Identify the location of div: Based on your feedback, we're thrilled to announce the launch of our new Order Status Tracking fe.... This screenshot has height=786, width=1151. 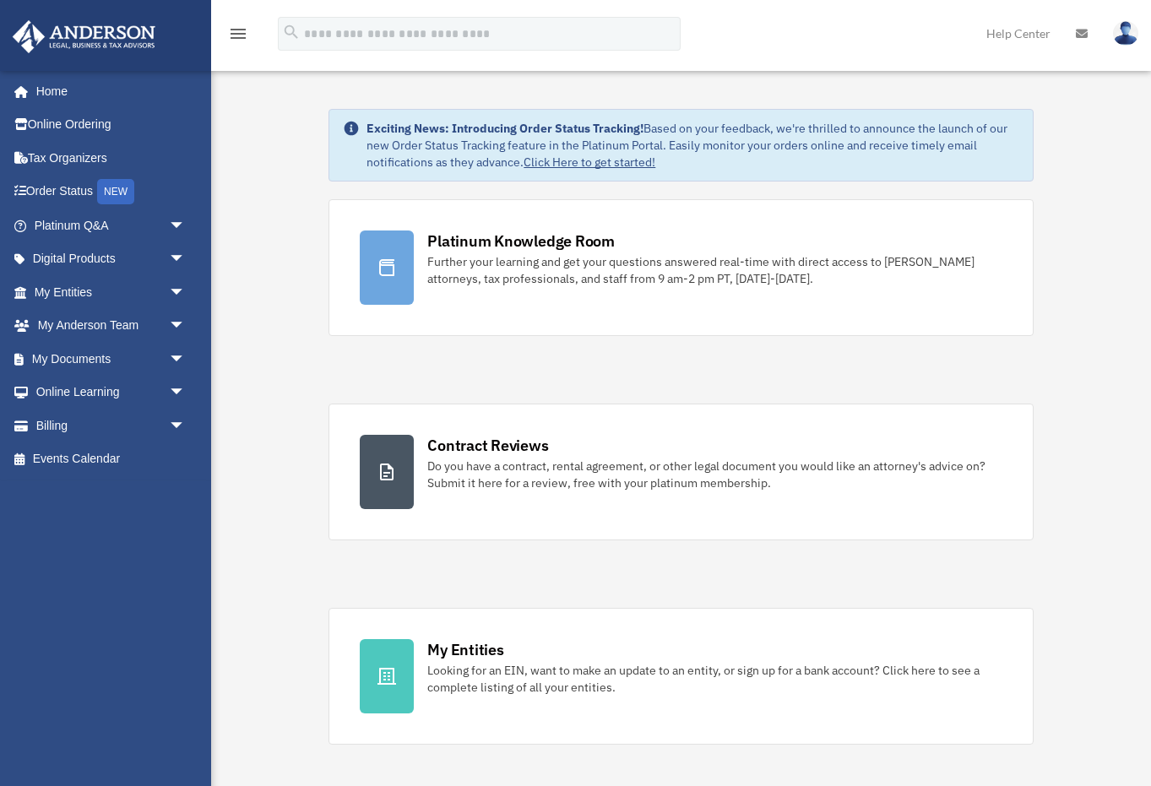
(692, 145).